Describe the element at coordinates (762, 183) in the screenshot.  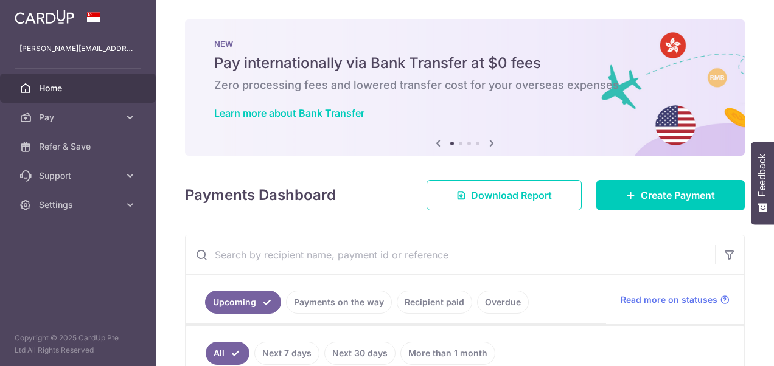
I see `button: Feedback - Show survey` at that location.